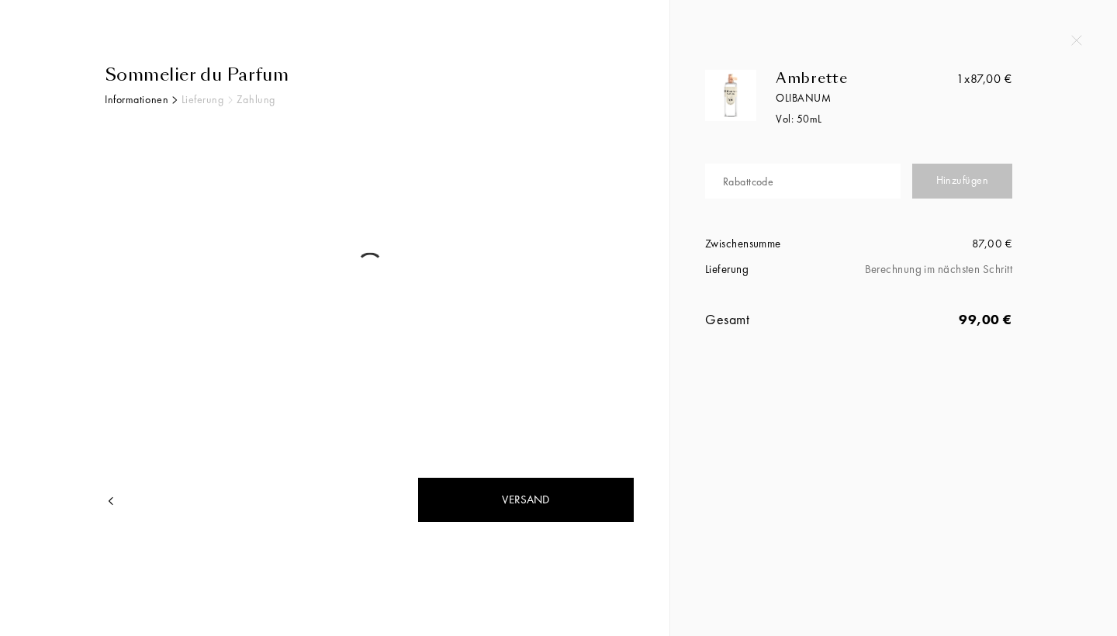 This screenshot has width=1117, height=636. I want to click on div: Berechnung im nächsten Schritt, so click(935, 269).